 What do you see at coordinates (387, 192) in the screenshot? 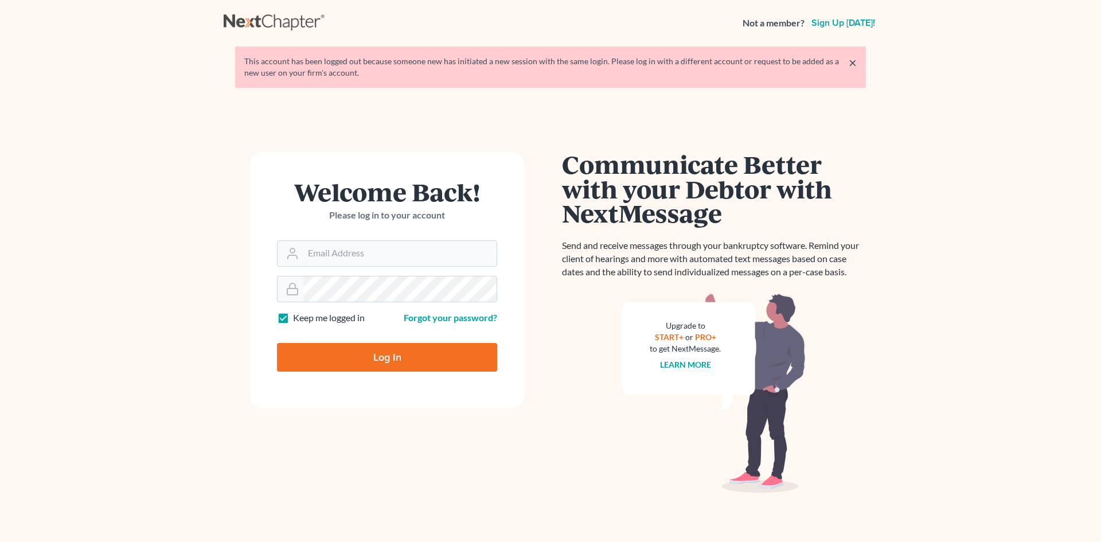
I see `h1: Welcome Back!` at bounding box center [387, 192].